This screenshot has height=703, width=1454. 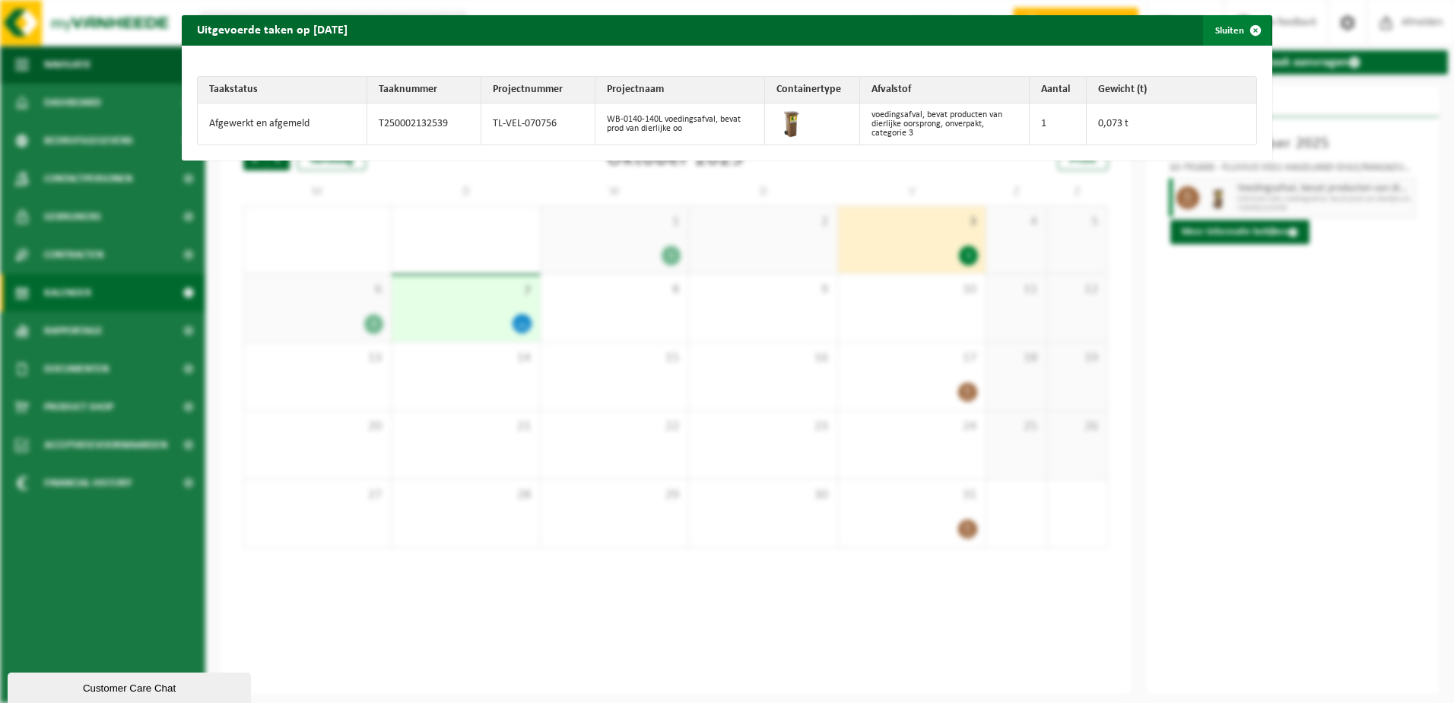 What do you see at coordinates (1058, 90) in the screenshot?
I see `th: Aantal` at bounding box center [1058, 90].